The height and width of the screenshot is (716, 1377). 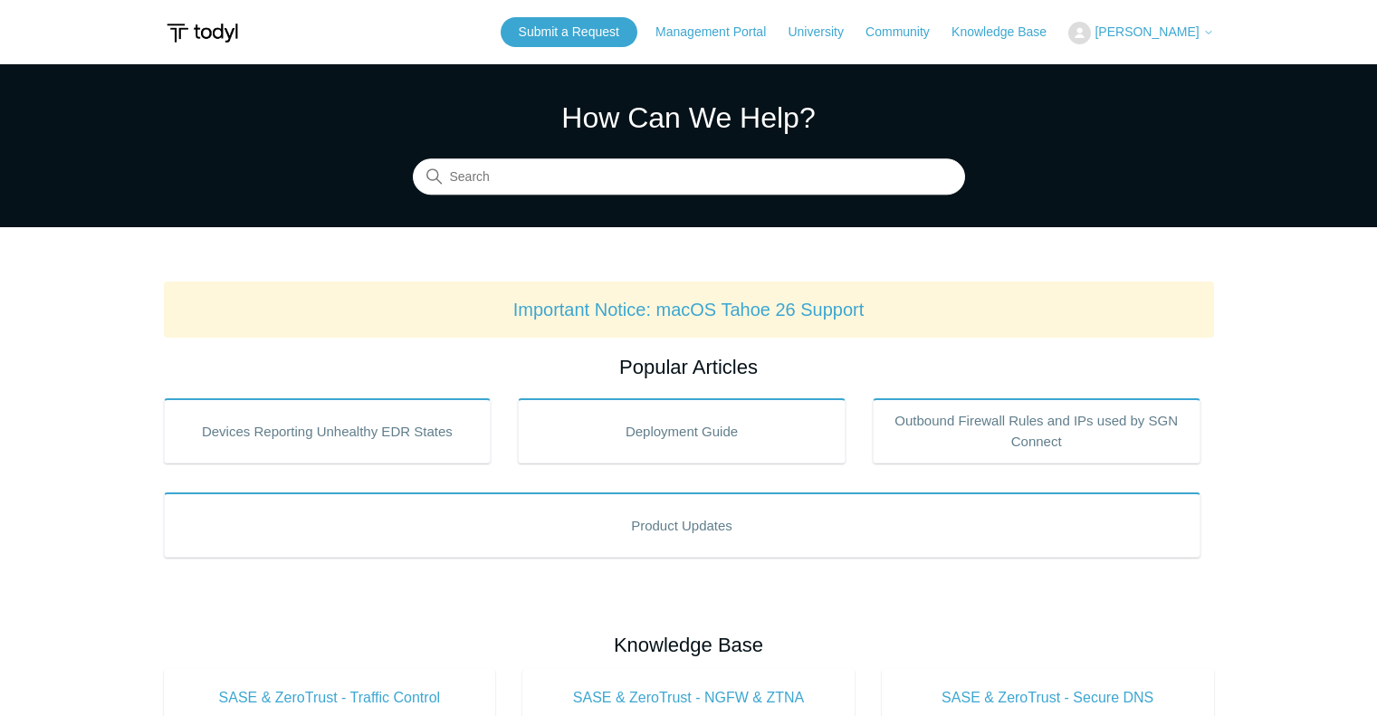 I want to click on a: University, so click(x=824, y=32).